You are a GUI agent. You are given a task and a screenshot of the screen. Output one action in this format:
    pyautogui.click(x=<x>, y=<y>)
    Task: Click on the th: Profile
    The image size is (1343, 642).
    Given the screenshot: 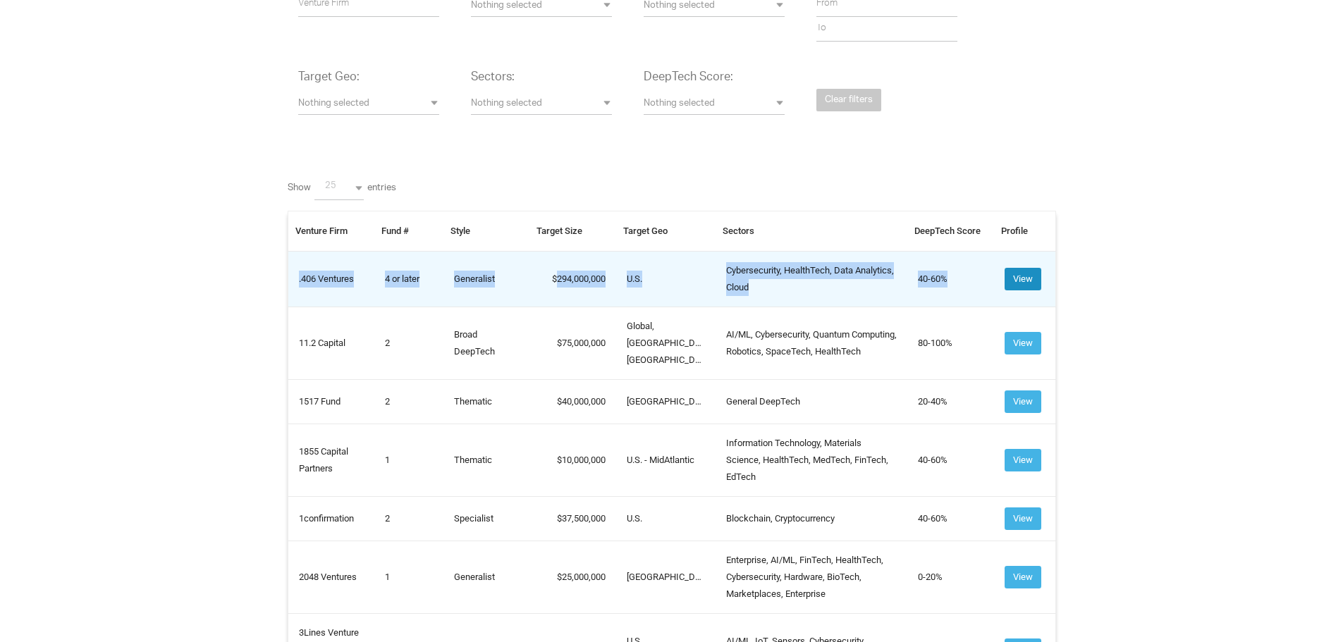 What is the action you would take?
    pyautogui.click(x=1024, y=231)
    